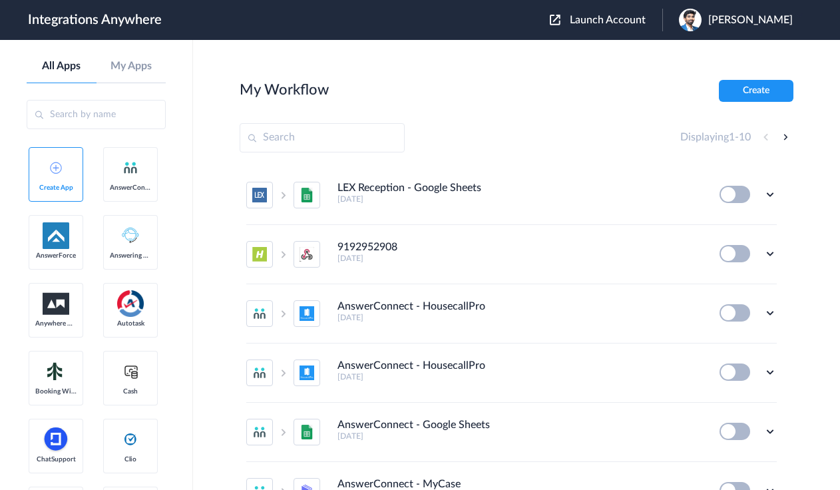 The height and width of the screenshot is (490, 840). What do you see at coordinates (555, 20) in the screenshot?
I see `img: launch-acct-icon.svg` at bounding box center [555, 20].